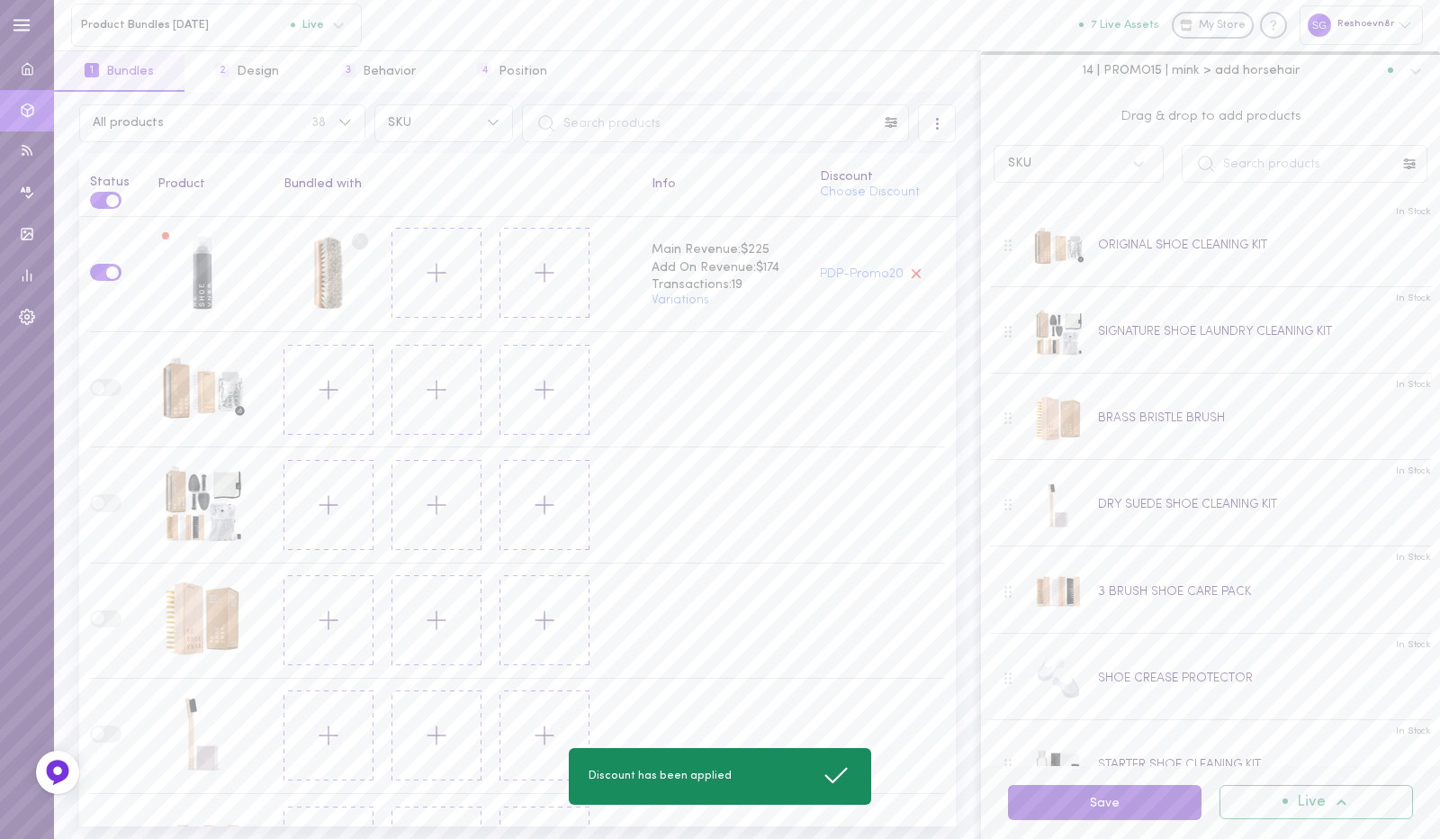 This screenshot has height=839, width=1440. What do you see at coordinates (1316, 802) in the screenshot?
I see `button: Live` at bounding box center [1316, 802].